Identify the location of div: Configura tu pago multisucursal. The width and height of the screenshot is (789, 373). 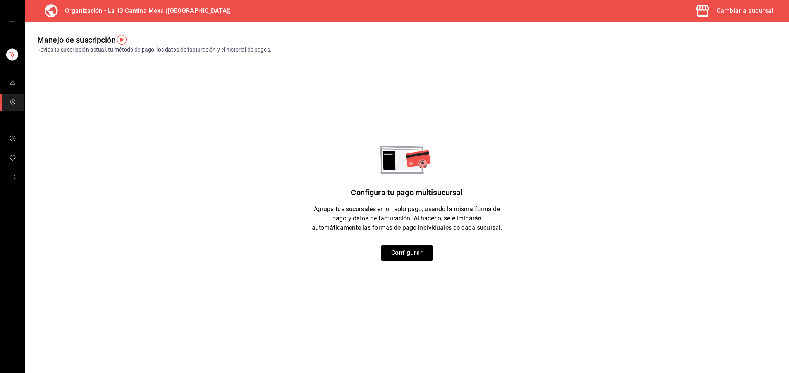
(407, 189).